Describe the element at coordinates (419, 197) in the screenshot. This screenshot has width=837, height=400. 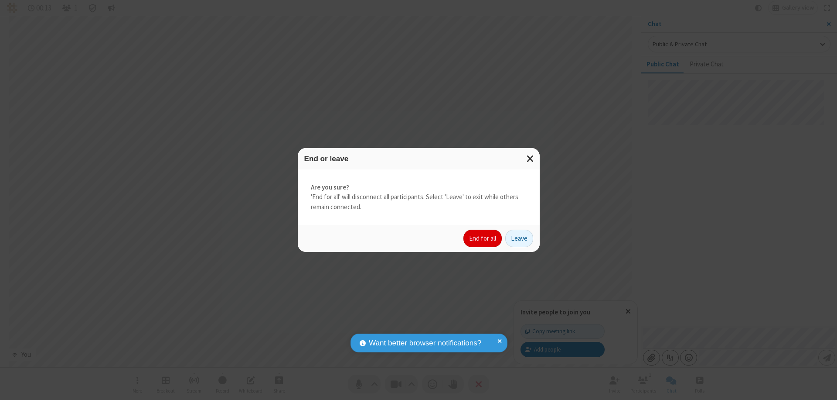
I see `div: 'End for all' will disconnect all participants. Select 'Leave' to exit while others remain connec...` at that location.